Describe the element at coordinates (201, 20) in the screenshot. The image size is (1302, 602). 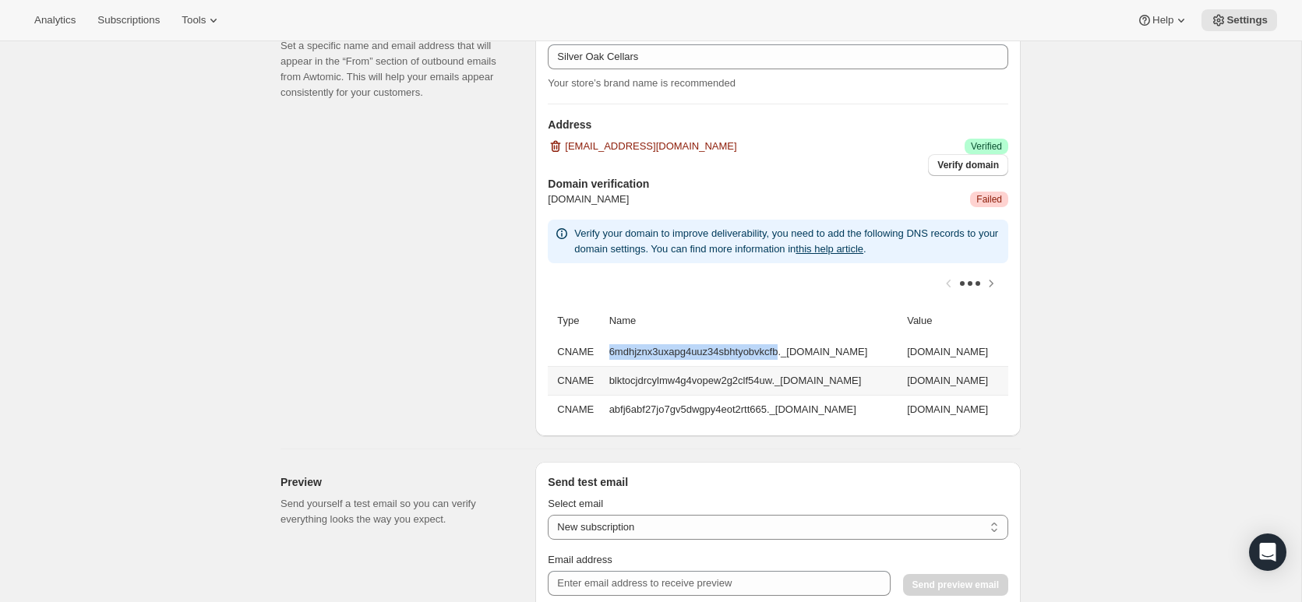
I see `button: Tools` at that location.